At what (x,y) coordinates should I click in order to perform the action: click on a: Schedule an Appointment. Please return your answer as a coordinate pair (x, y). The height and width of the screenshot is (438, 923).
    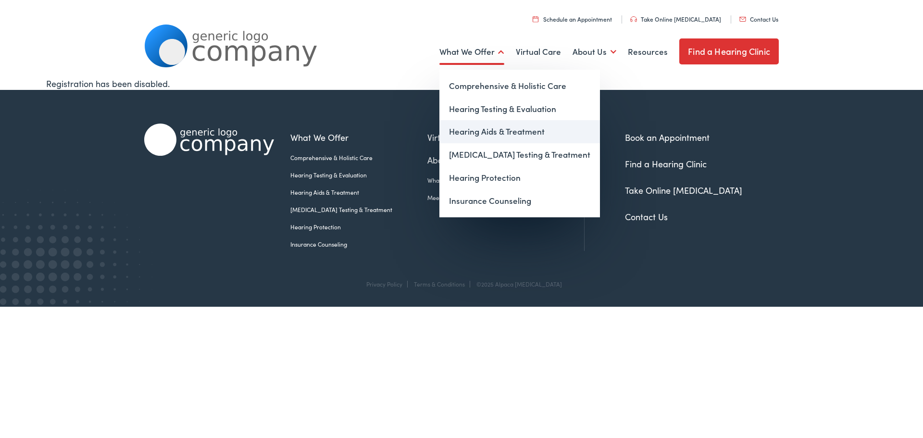
    Looking at the image, I should click on (572, 19).